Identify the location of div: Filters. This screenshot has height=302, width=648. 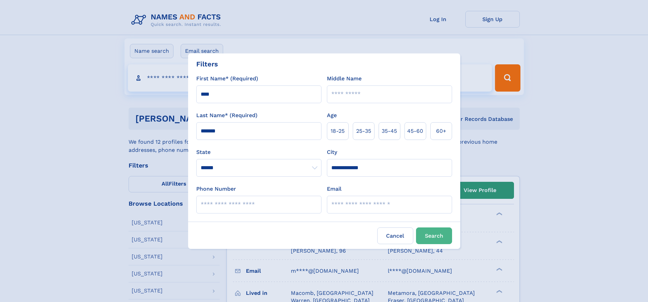
(207, 64).